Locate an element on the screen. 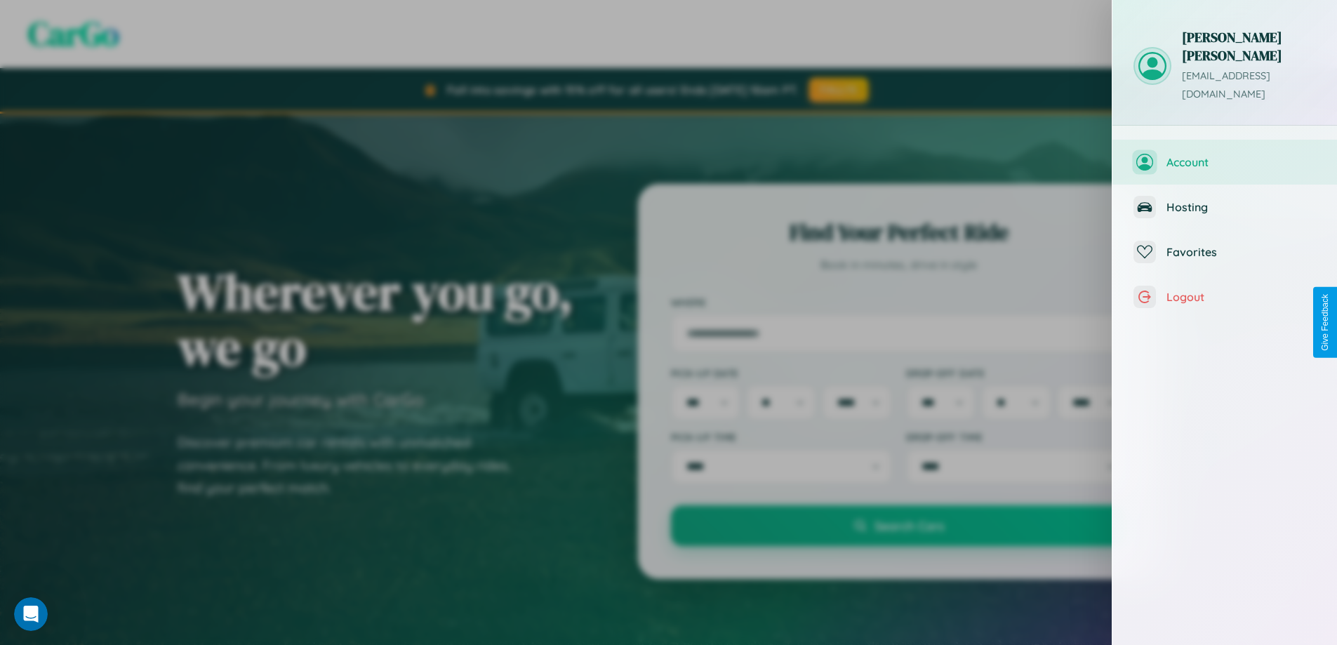  span: Favorites is located at coordinates (1241, 252).